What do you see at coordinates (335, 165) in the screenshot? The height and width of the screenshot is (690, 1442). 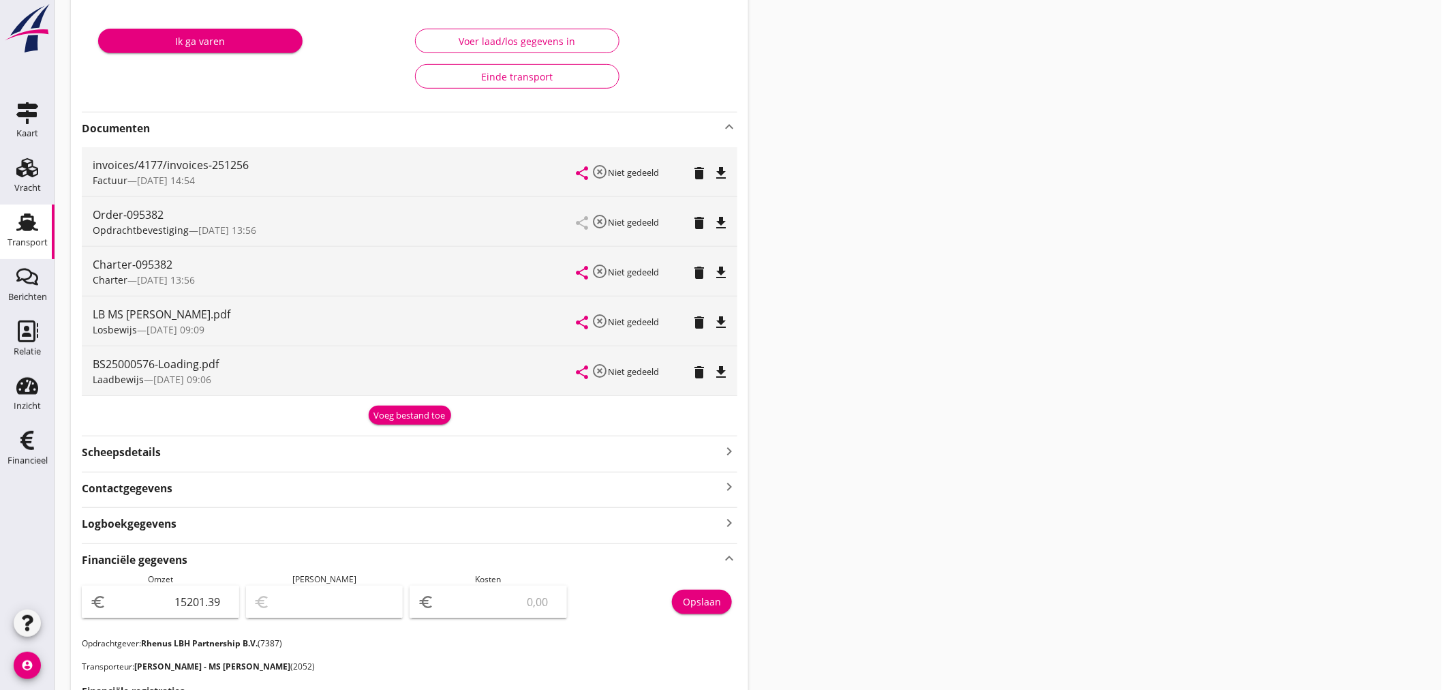 I see `div: invoices/4177/invoices-251256` at bounding box center [335, 165].